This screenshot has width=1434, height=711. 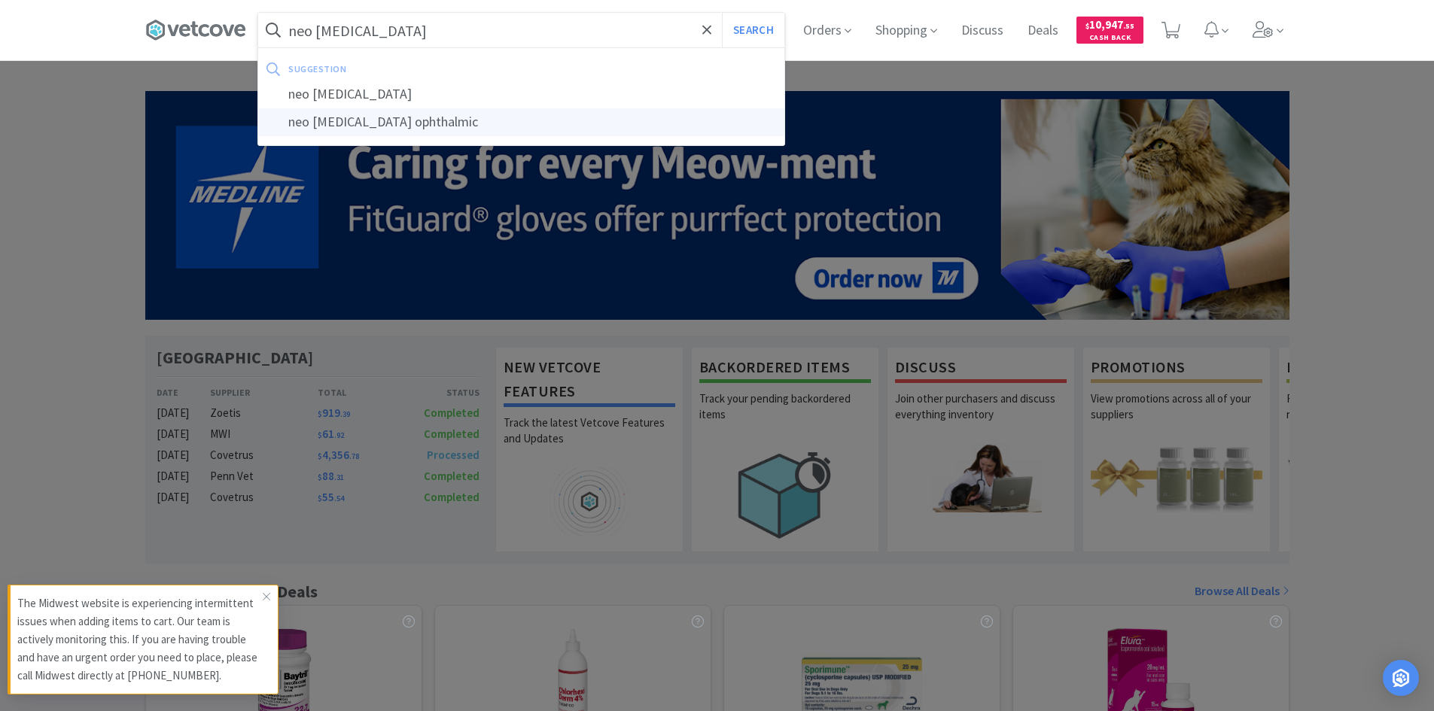 I want to click on span: . 55, so click(x=1128, y=26).